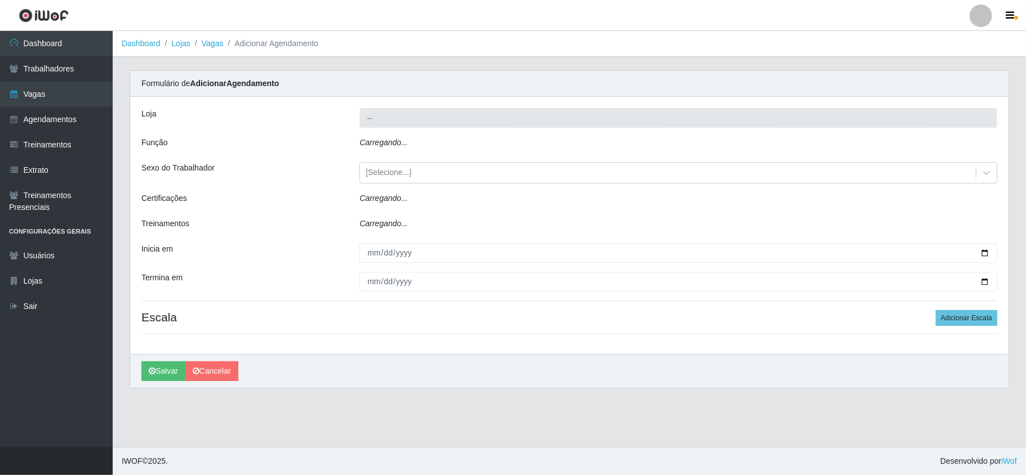 The image size is (1026, 475). Describe the element at coordinates (43, 15) in the screenshot. I see `img: CoreUI Logo` at that location.